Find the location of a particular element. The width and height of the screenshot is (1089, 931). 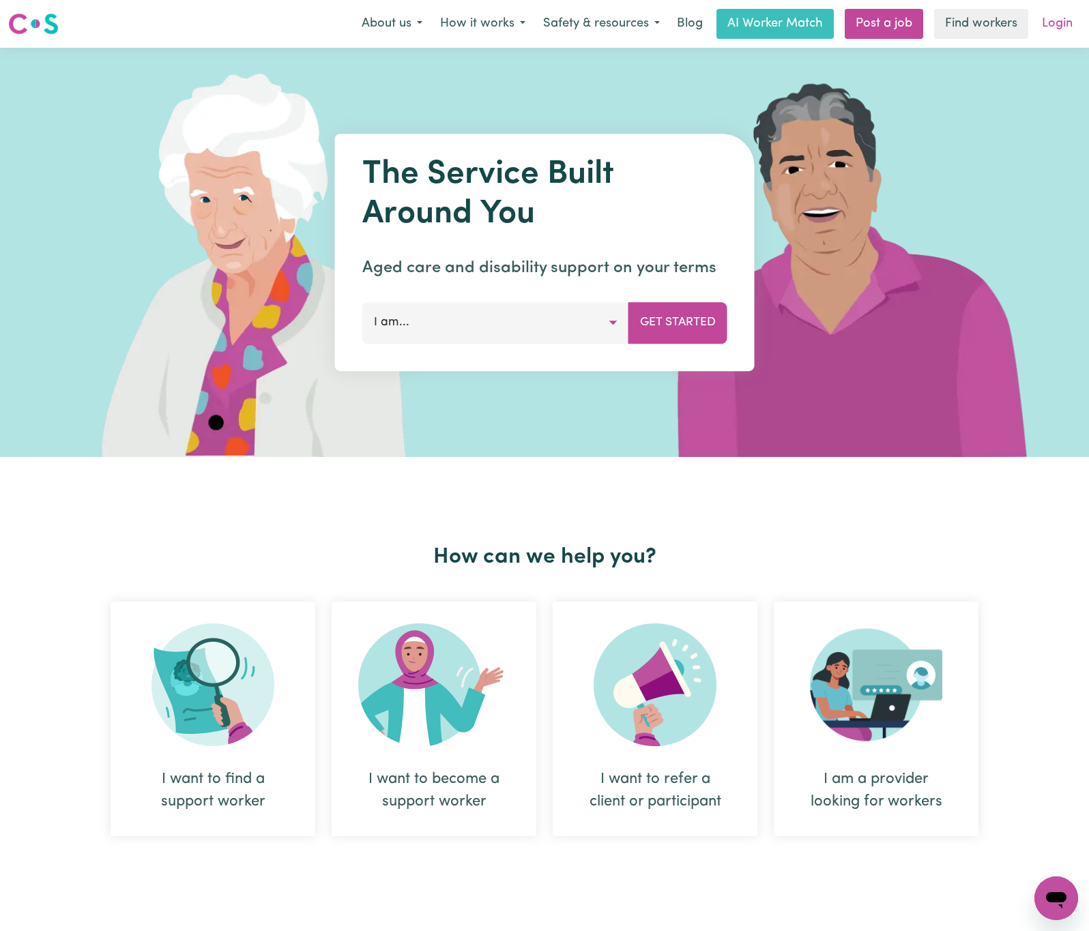

p: Aged care and disability support on your terms is located at coordinates (544, 268).